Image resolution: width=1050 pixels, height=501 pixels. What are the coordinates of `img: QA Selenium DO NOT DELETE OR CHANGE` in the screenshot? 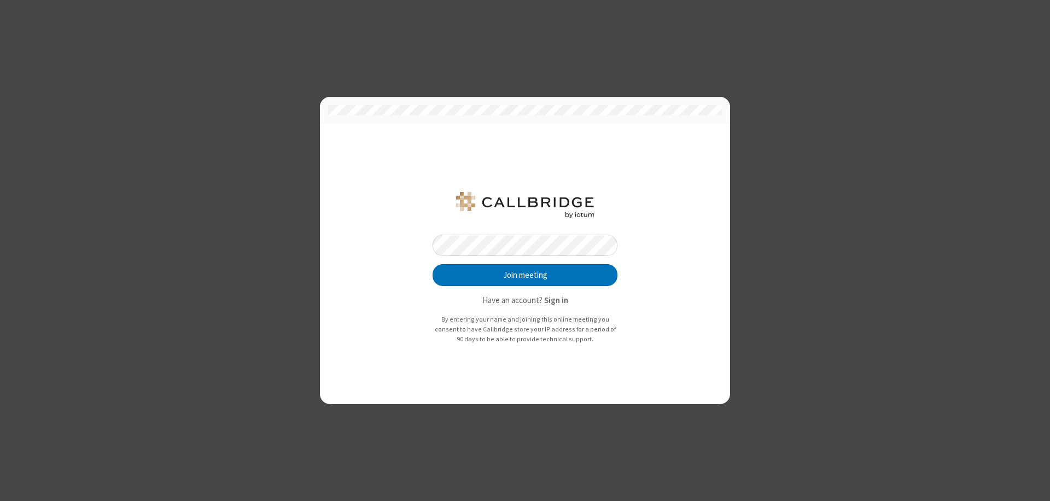 It's located at (525, 205).